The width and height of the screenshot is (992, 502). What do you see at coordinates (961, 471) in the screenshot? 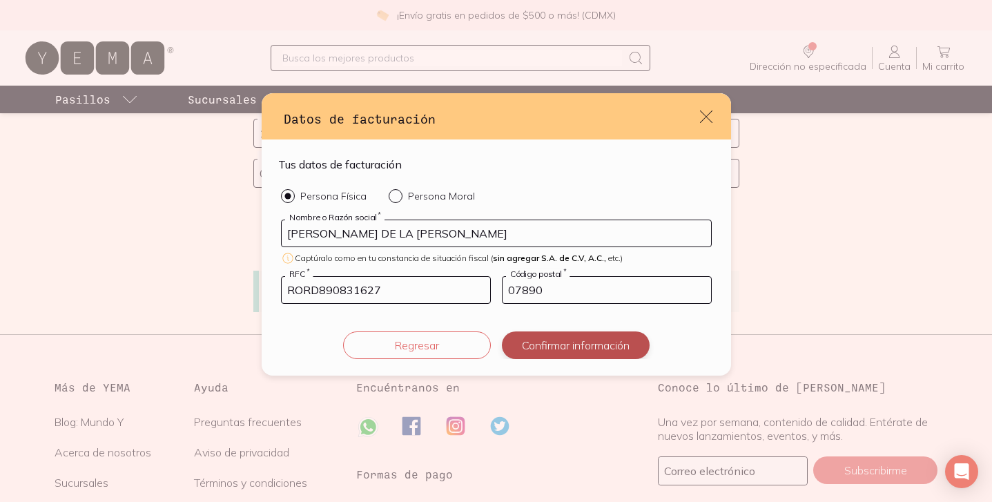
I see `div: Open Intercom Messenger` at bounding box center [961, 471].